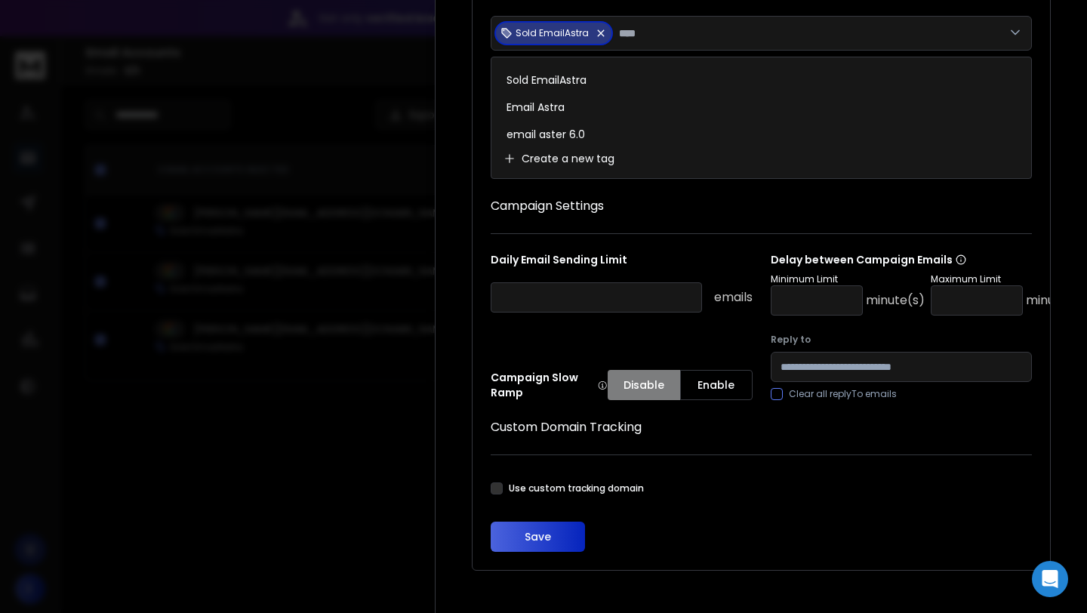 Image resolution: width=1087 pixels, height=613 pixels. What do you see at coordinates (843, 394) in the screenshot?
I see `label: Clear all replyTo emails` at bounding box center [843, 394].